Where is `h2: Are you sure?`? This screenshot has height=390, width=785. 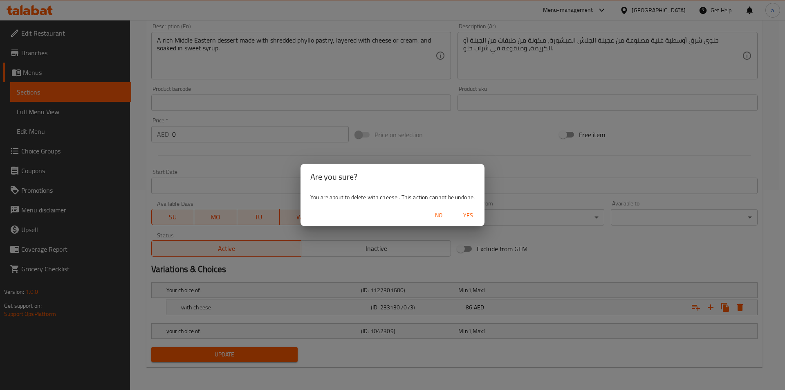
h2: Are you sure? is located at coordinates (393, 177).